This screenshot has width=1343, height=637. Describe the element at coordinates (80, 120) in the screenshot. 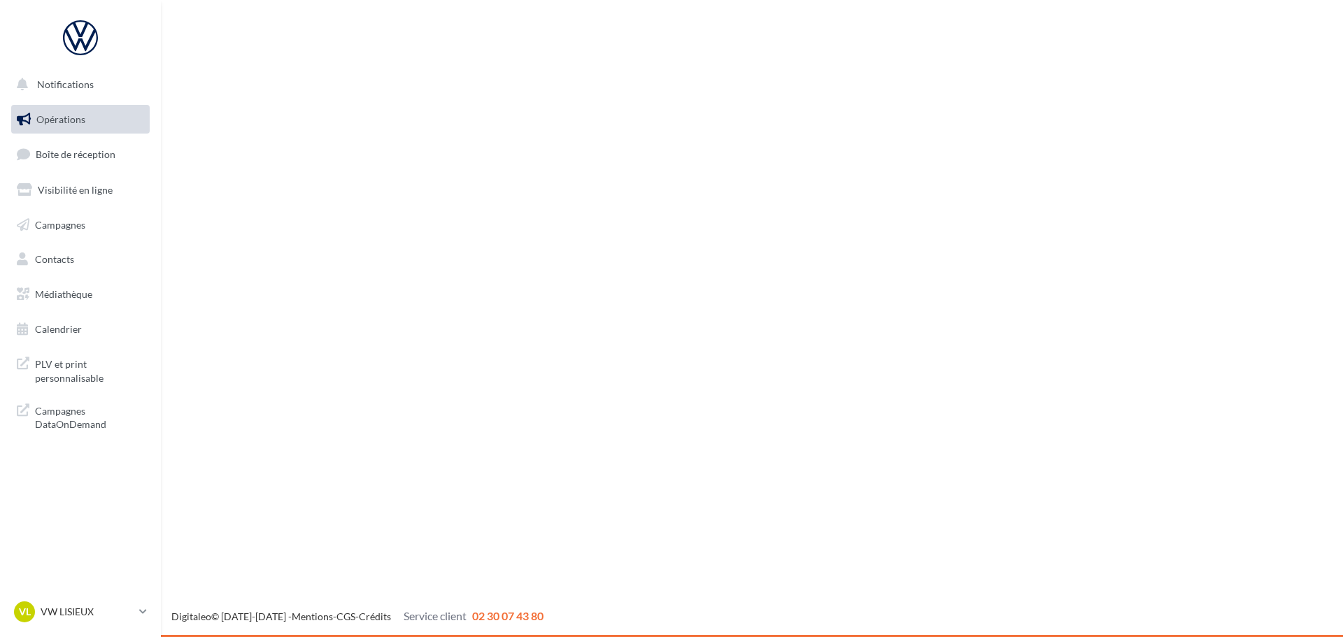

I see `a: Opérations` at that location.